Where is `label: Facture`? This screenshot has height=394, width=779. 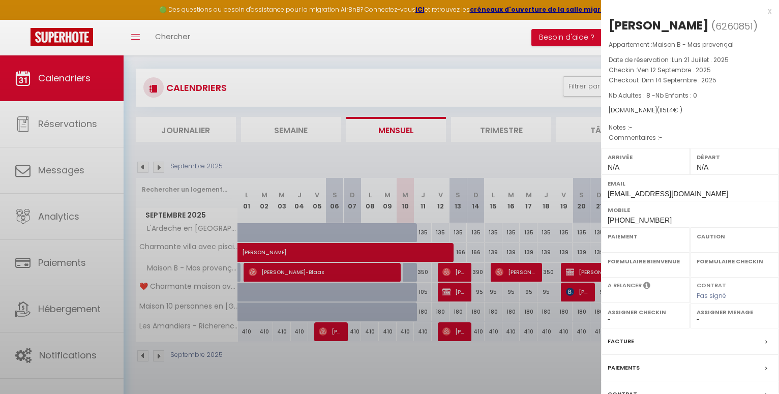
label: Facture is located at coordinates (621, 341).